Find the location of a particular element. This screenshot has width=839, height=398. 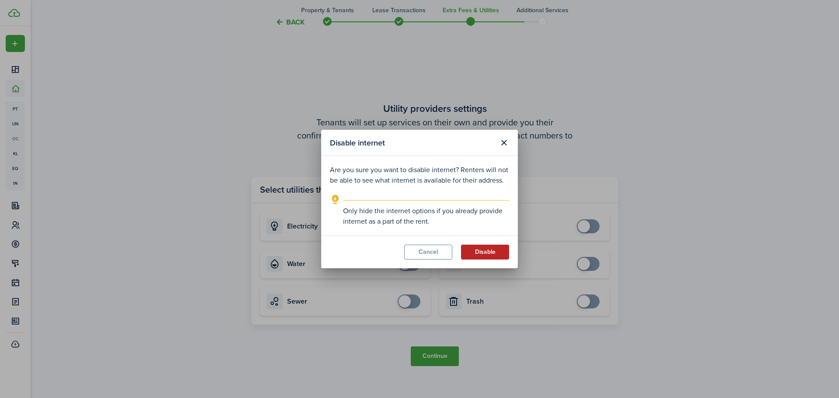

button: Close modal is located at coordinates (504, 143).